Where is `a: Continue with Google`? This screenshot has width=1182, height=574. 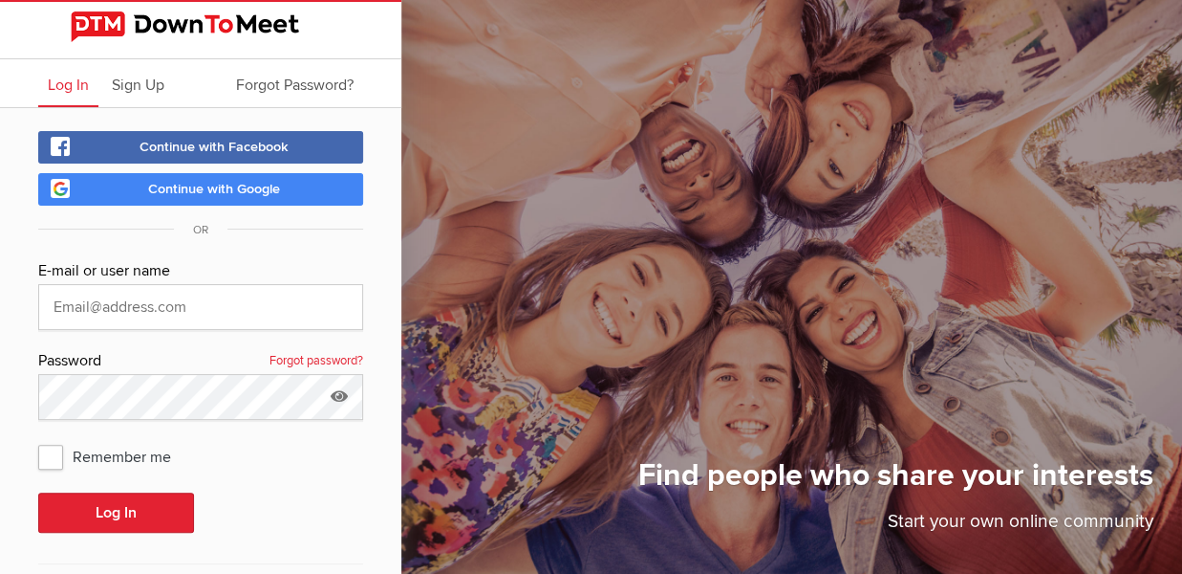
a: Continue with Google is located at coordinates (201, 189).